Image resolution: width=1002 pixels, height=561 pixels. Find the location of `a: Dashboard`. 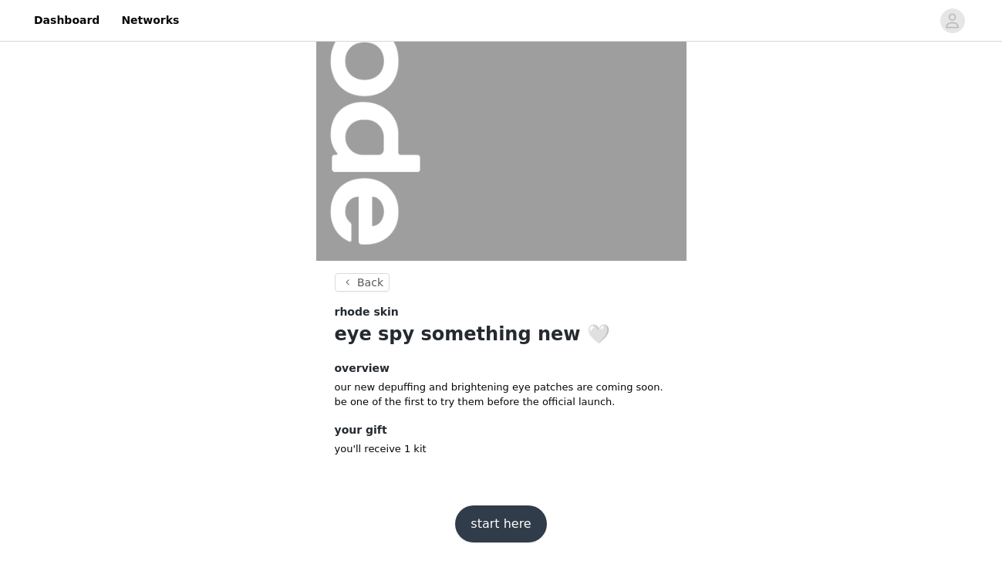

a: Dashboard is located at coordinates (66, 20).